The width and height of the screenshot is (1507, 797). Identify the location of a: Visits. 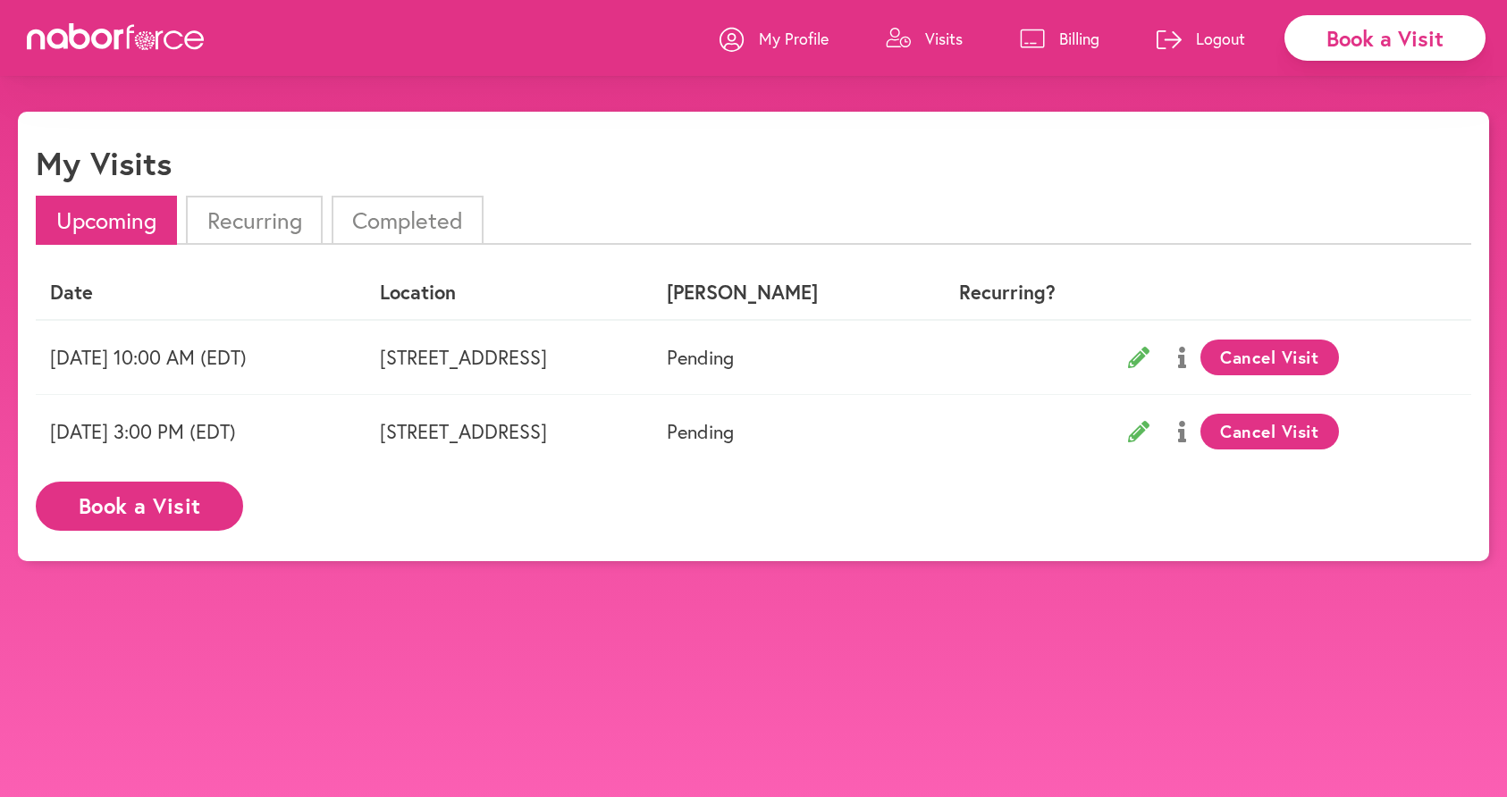
(924, 38).